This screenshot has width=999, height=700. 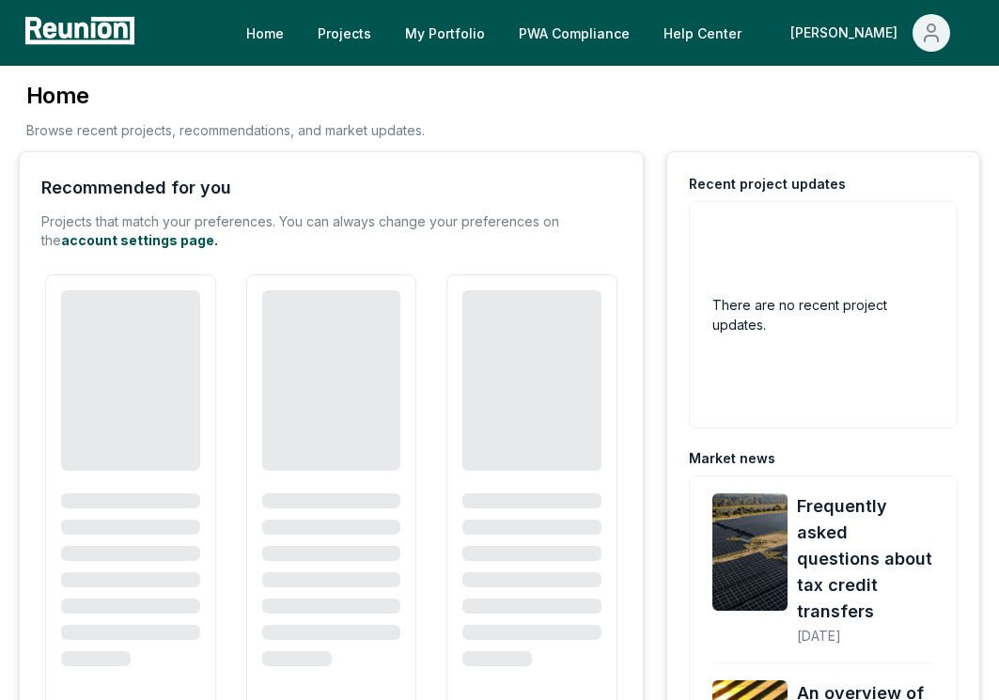 I want to click on img: Frequently asked questions about tax credit transfers, so click(x=750, y=552).